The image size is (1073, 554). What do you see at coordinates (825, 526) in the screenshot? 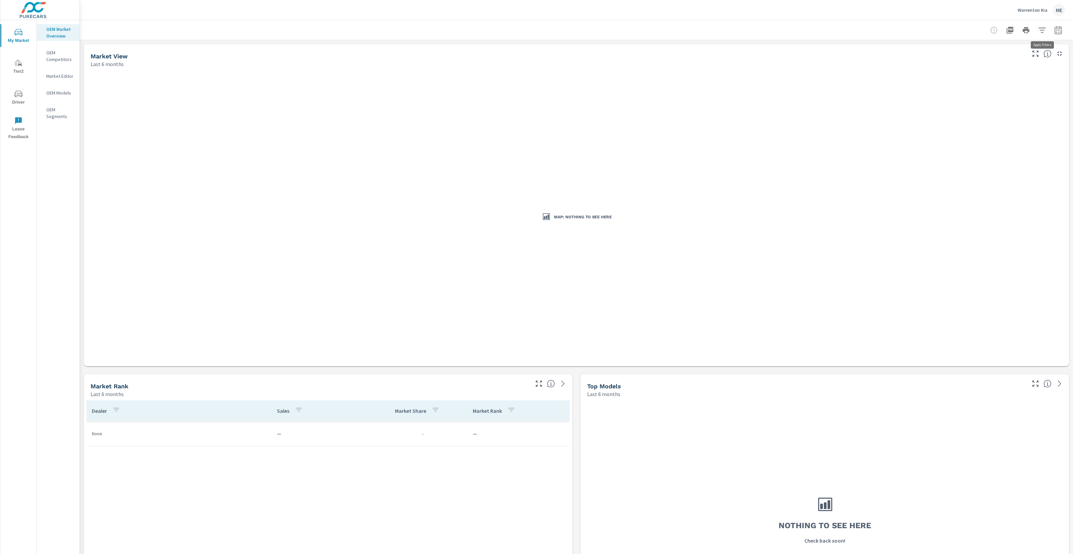
I see `h3: Nothing to see here` at bounding box center [825, 526].